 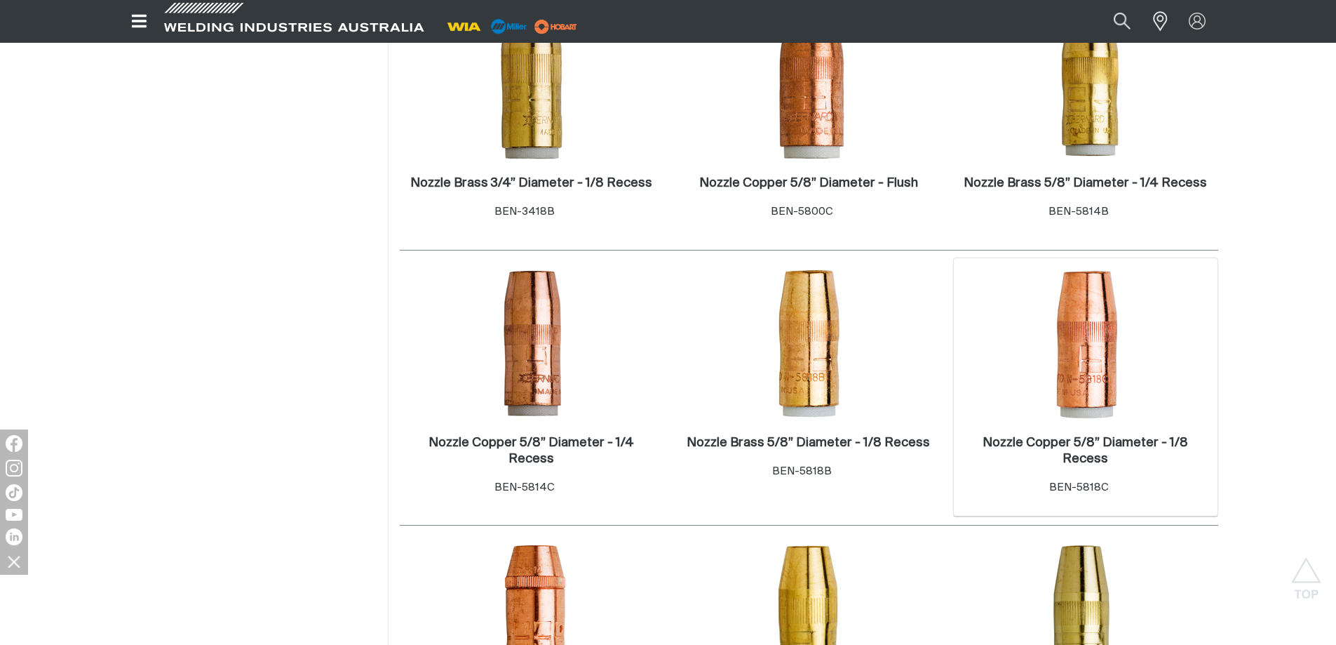 I want to click on a: Nozzle Brass 3/4” Diameter - 1/8 Recess, so click(x=531, y=183).